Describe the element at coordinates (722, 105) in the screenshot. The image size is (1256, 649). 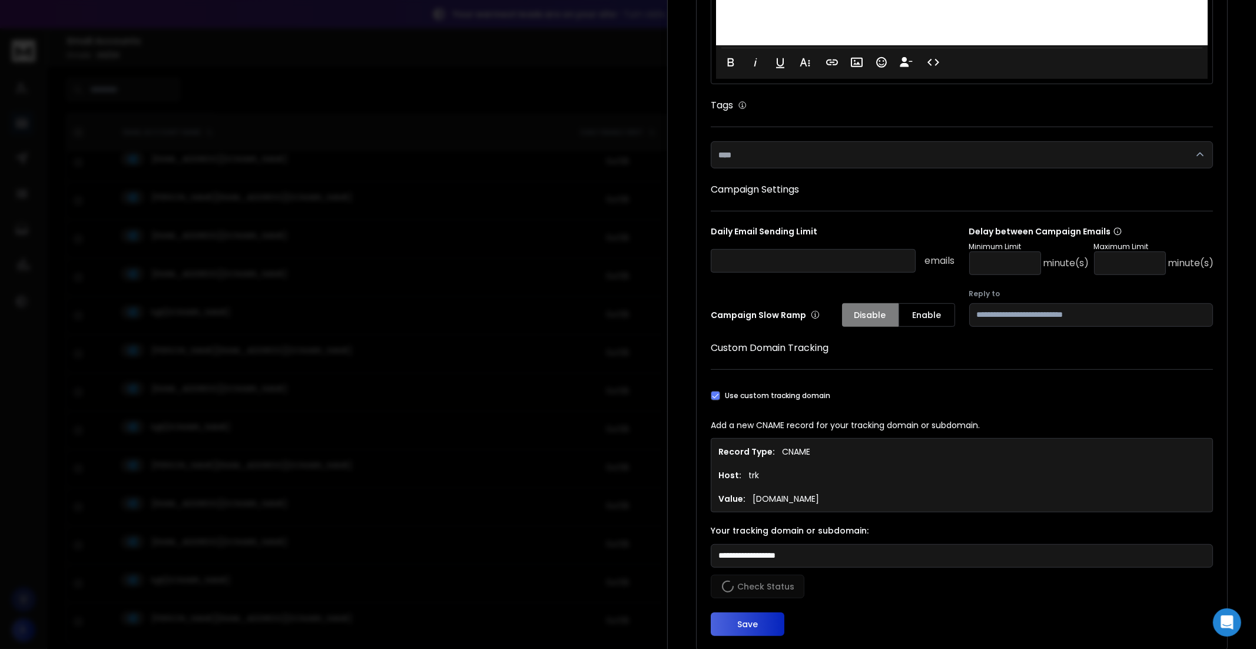
I see `h1: Tags` at that location.